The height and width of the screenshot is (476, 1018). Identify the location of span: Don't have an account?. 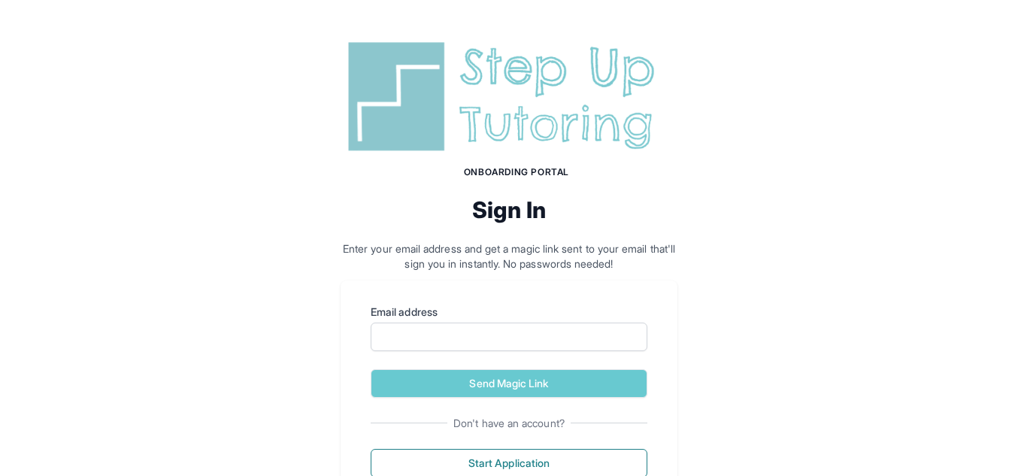
(509, 423).